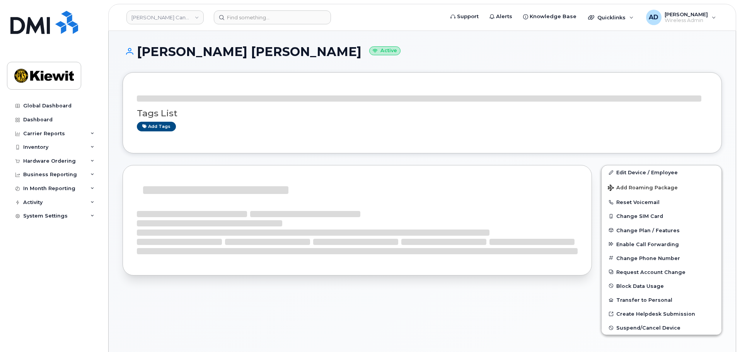 The height and width of the screenshot is (352, 740). What do you see at coordinates (156, 126) in the screenshot?
I see `a: Add tags` at bounding box center [156, 126].